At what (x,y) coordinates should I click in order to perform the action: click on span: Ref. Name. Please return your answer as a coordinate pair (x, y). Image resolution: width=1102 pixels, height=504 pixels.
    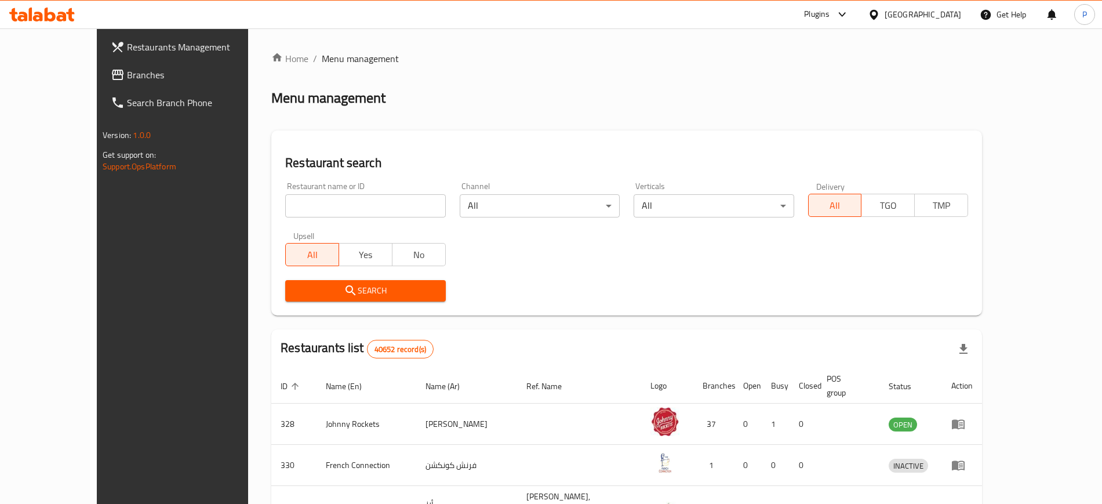
    Looking at the image, I should click on (551, 386).